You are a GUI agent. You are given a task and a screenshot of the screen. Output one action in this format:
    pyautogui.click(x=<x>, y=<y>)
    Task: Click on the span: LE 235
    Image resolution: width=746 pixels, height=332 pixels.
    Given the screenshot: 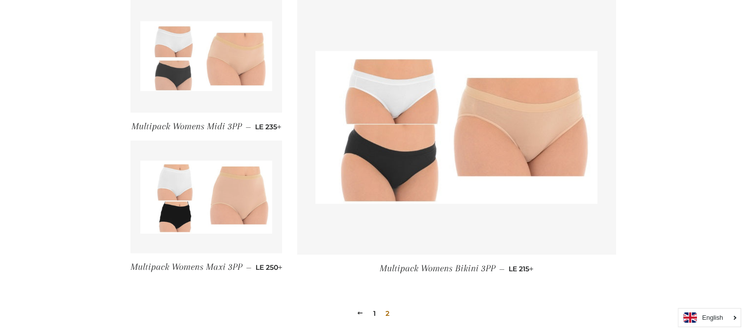 What is the action you would take?
    pyautogui.click(x=268, y=127)
    